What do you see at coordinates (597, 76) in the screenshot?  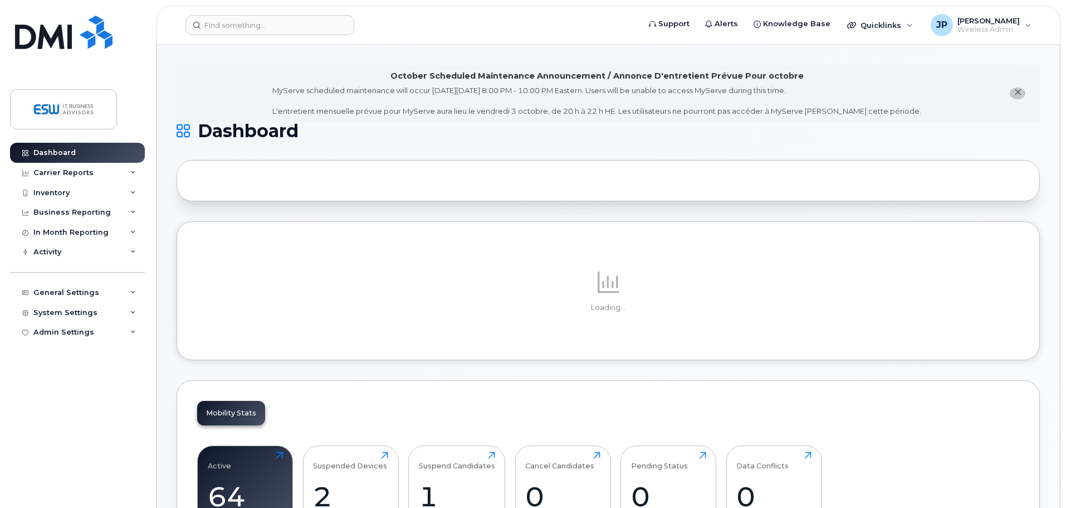 I see `div: October Scheduled Maintenance Announcement / Annonce D'entretient Prévue Pour octobre` at bounding box center [597, 76].